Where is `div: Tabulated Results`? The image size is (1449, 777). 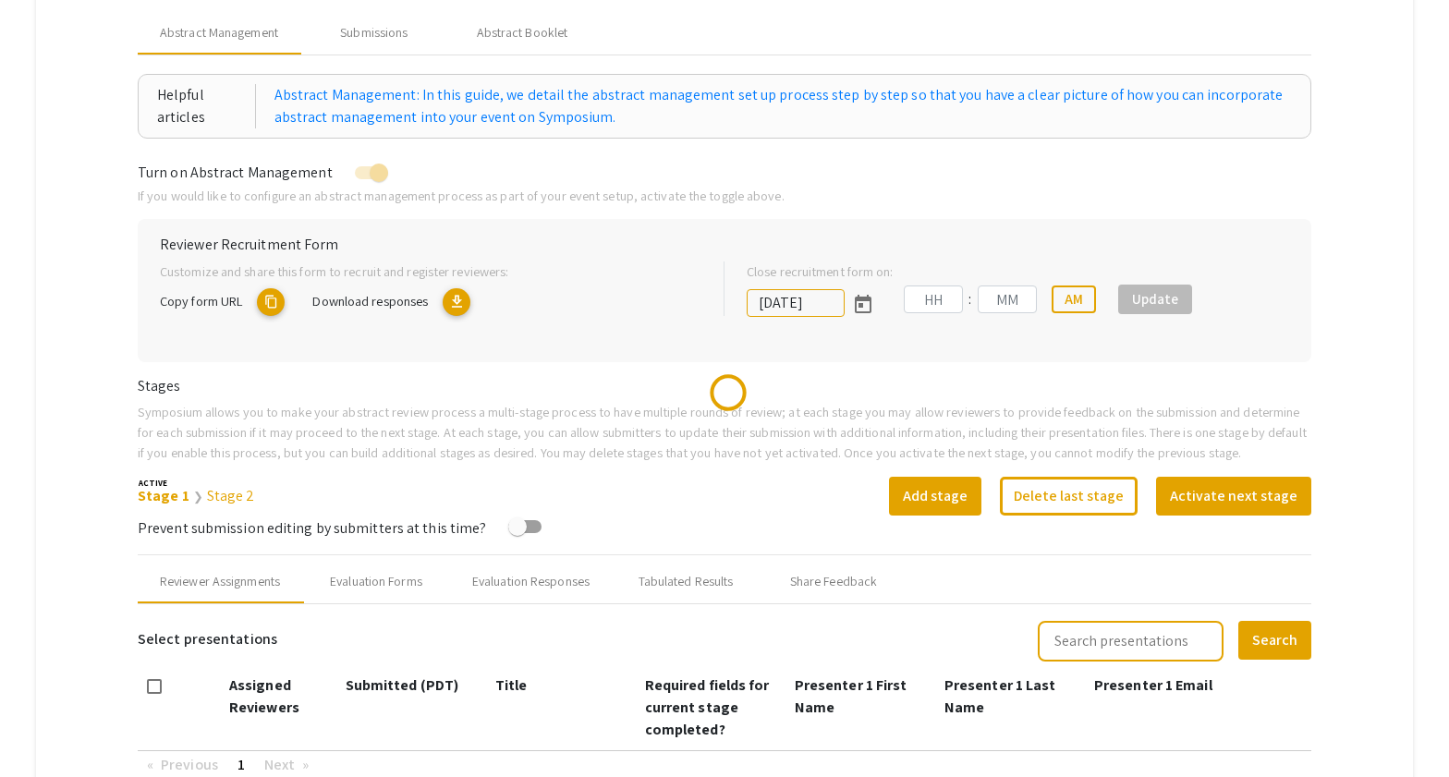
div: Tabulated Results is located at coordinates (685, 581).